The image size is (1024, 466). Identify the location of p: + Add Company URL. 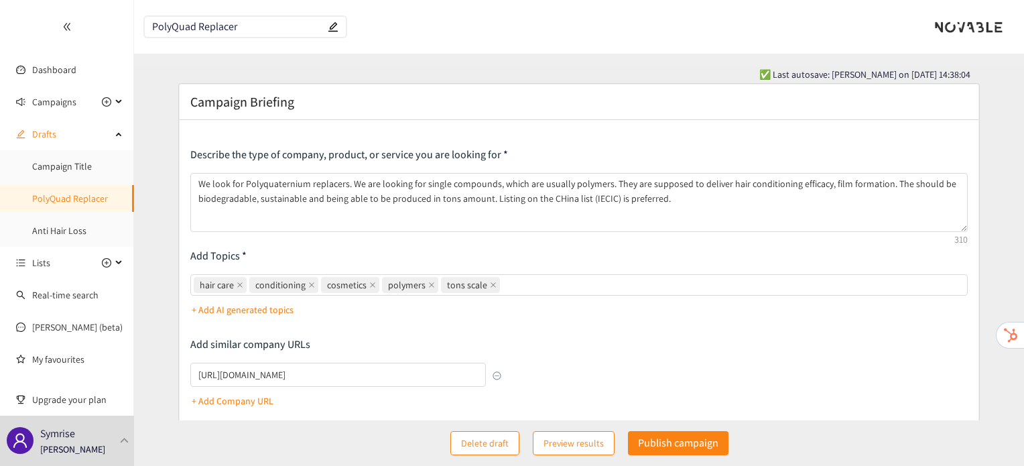
(233, 401).